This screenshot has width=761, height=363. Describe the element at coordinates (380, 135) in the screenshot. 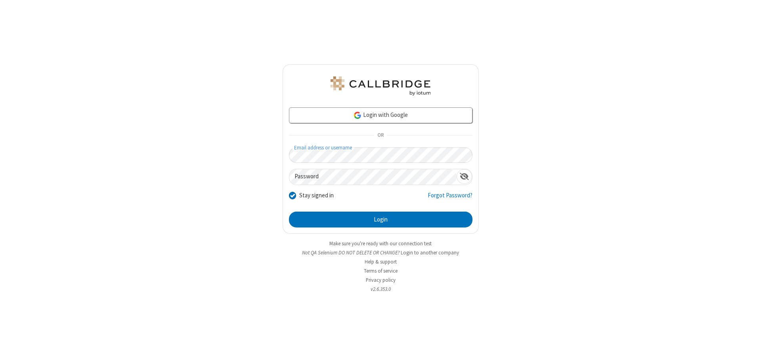

I see `span: OR` at that location.